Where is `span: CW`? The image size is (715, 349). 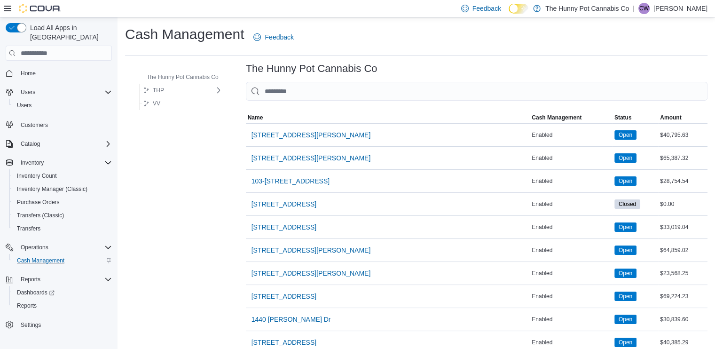 span: CW is located at coordinates (644, 8).